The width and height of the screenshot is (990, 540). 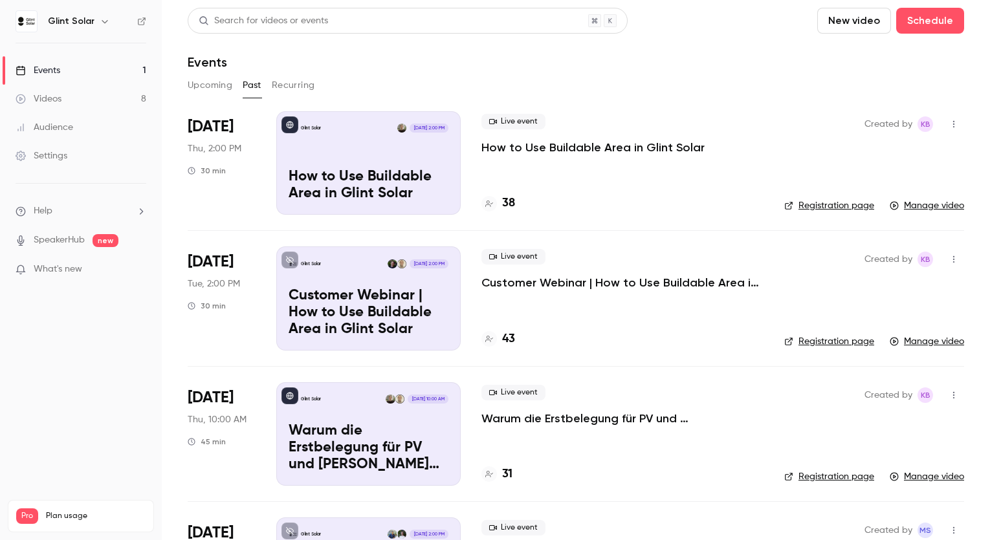 I want to click on div: Sep 16 Tue, 2:00 PM (Europe/Berlin), so click(x=221, y=298).